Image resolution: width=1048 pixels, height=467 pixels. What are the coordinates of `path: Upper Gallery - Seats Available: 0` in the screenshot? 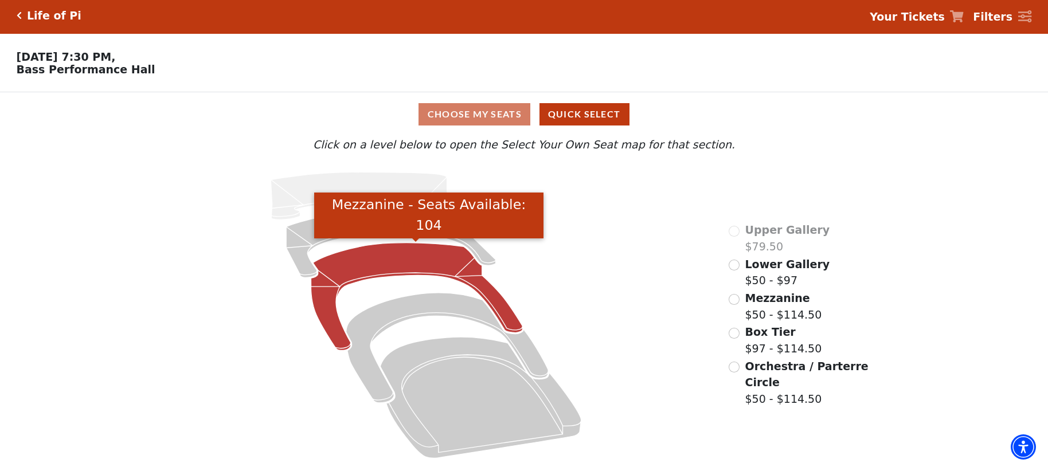 It's located at (370, 196).